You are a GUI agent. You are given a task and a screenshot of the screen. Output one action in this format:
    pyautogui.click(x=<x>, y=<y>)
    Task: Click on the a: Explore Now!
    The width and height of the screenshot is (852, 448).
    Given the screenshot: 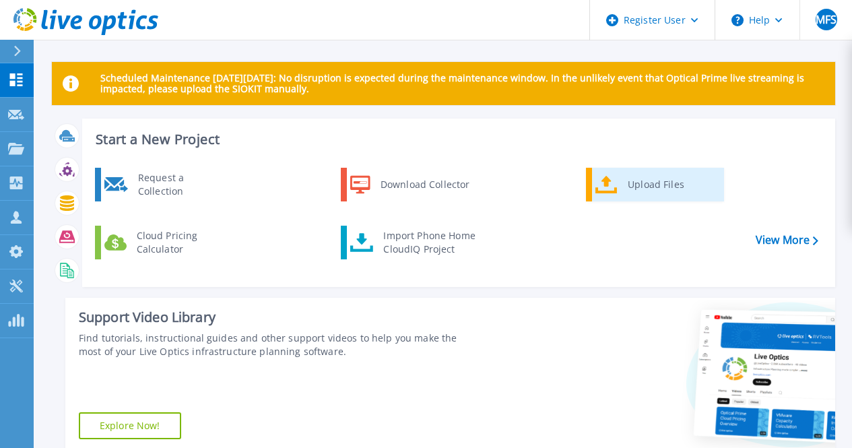 What is the action you would take?
    pyautogui.click(x=130, y=426)
    